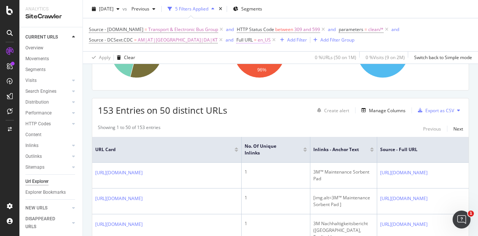 The image size is (478, 236). Describe the element at coordinates (129, 128) in the screenshot. I see `div: Showing 1 to 50 of 153 entries` at that location.